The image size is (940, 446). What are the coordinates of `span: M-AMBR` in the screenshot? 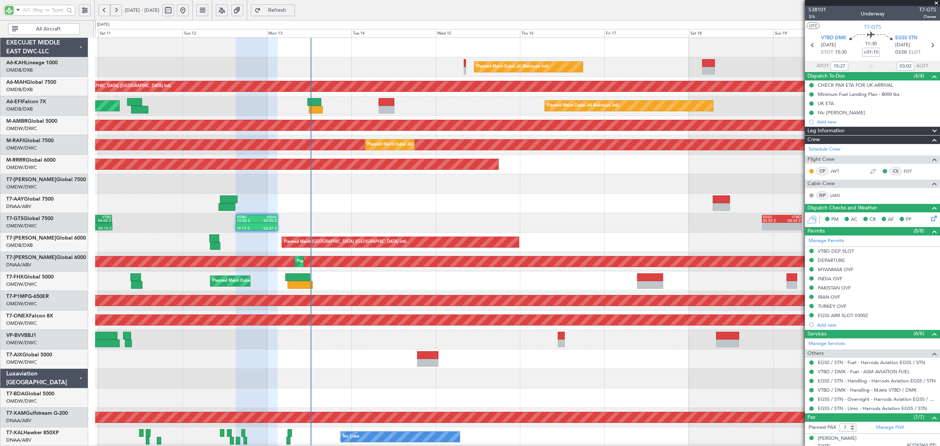 It's located at (17, 121).